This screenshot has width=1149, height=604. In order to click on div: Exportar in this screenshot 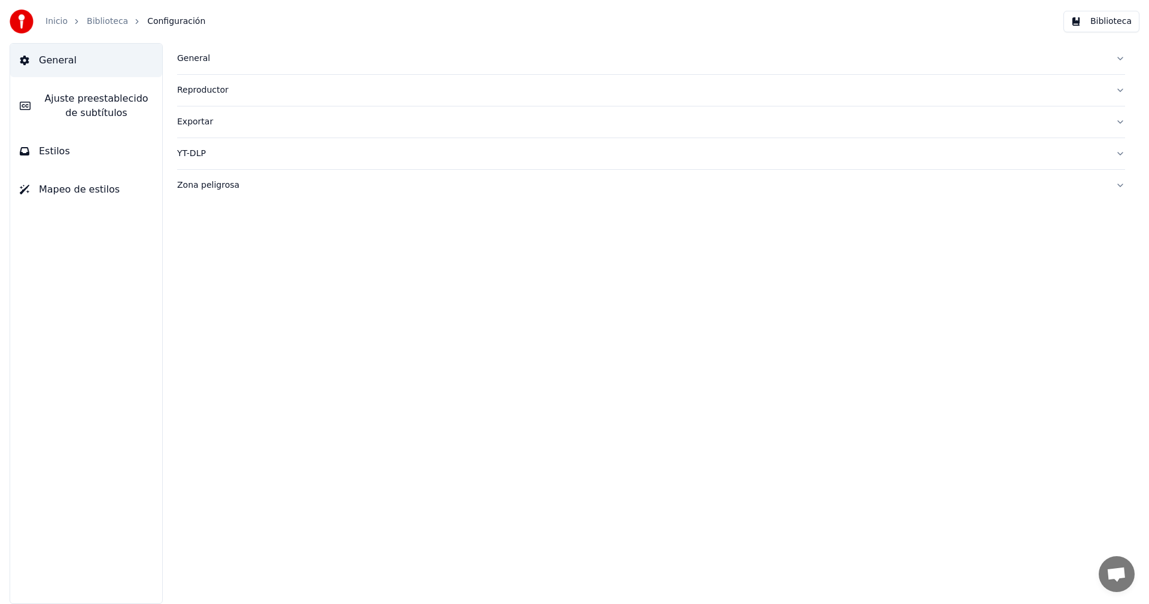, I will do `click(641, 122)`.